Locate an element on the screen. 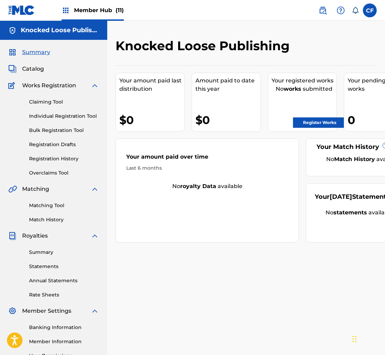 This screenshot has height=355, width=385. div: Notifications is located at coordinates (355, 10).